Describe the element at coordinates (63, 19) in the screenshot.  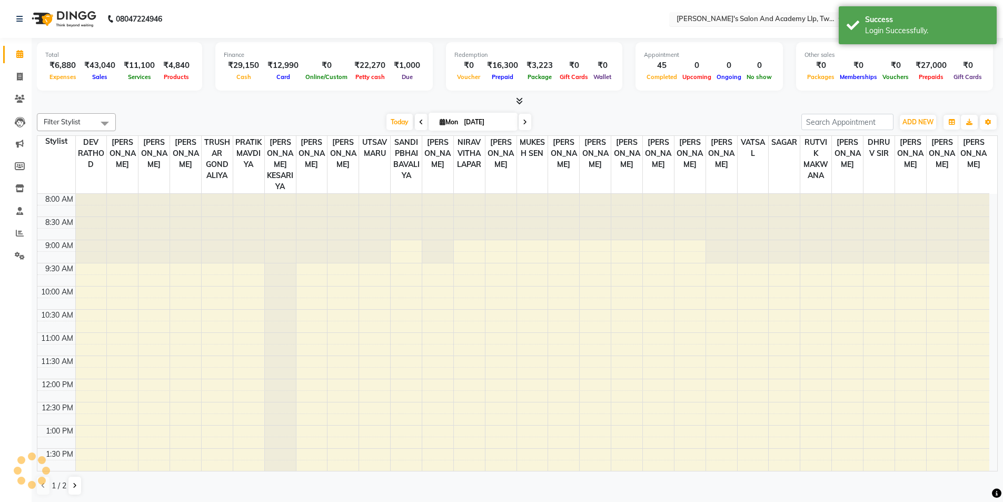
I see `img: logo` at that location.